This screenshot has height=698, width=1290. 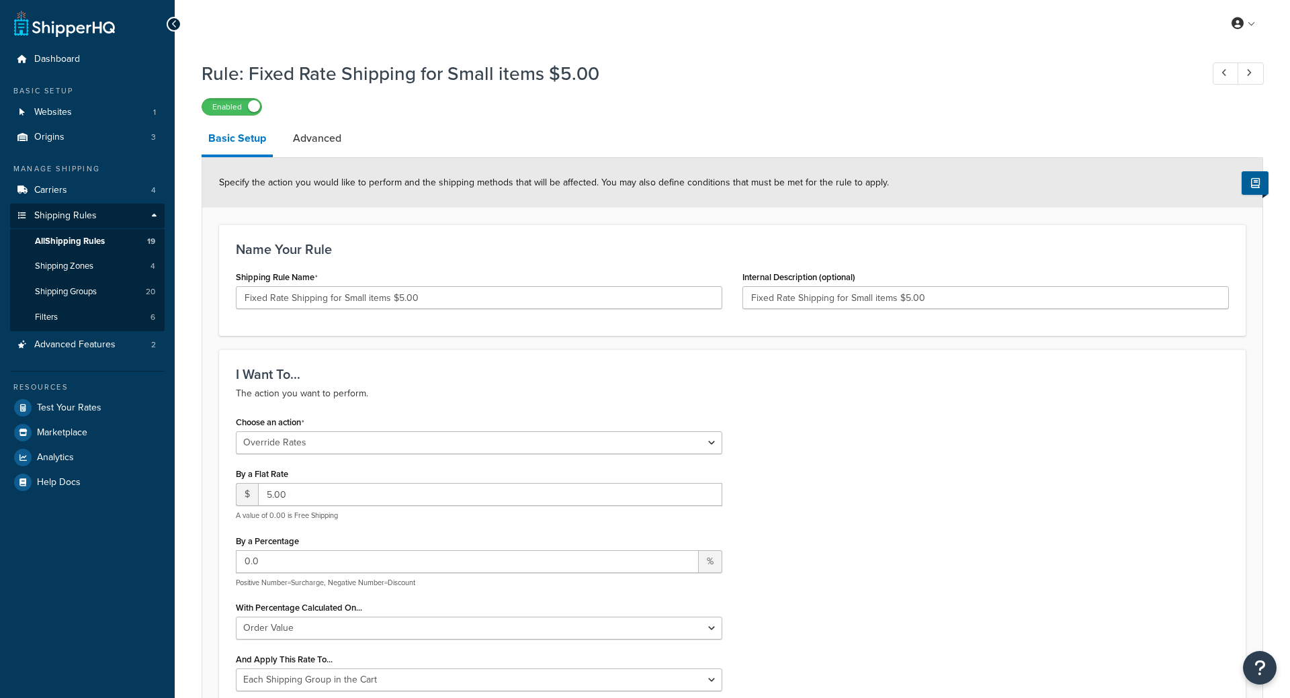 I want to click on a: Websites1, so click(x=87, y=112).